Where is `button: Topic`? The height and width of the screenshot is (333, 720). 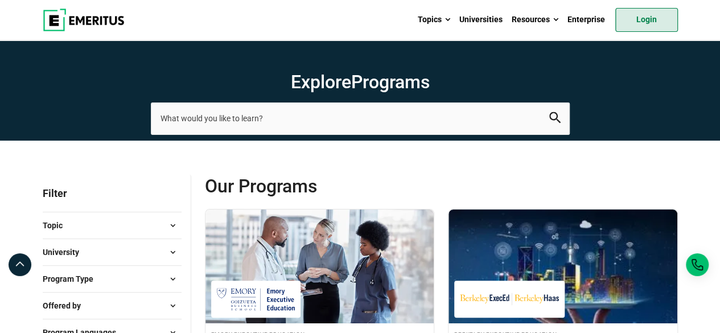 button: Topic is located at coordinates (112, 225).